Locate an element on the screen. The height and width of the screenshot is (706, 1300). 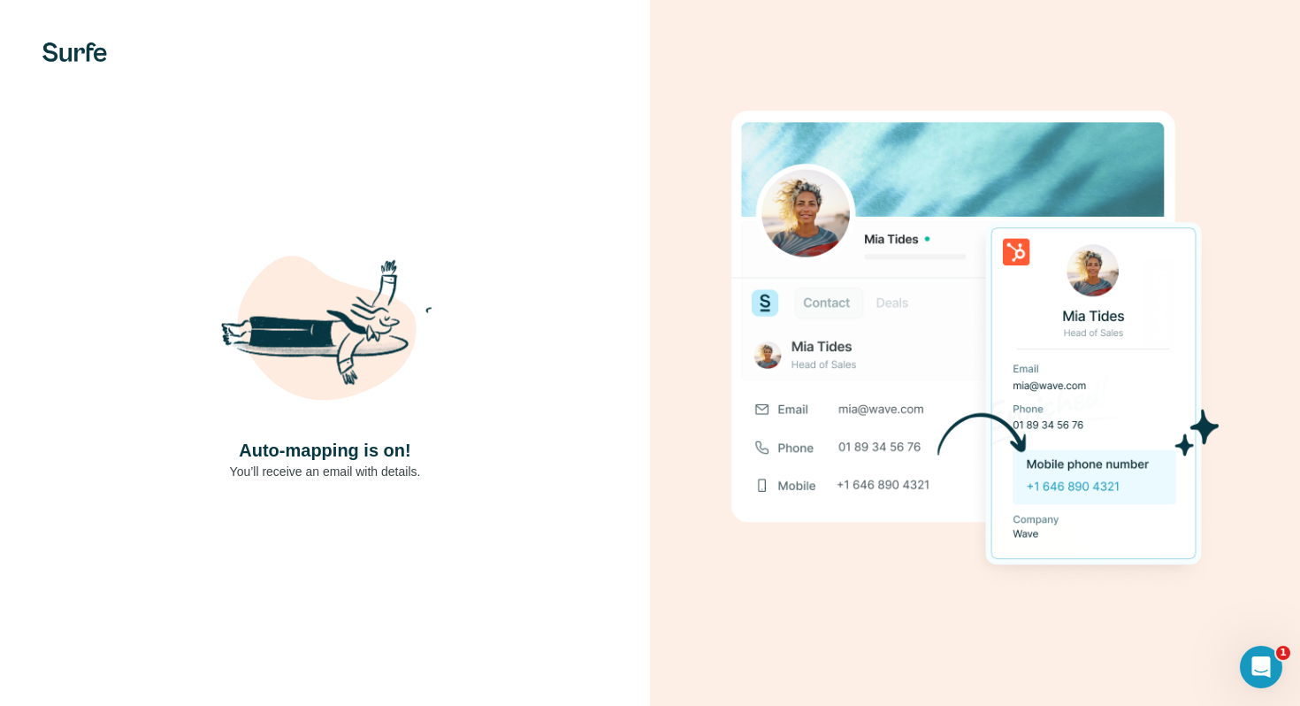
img: Surfe's logo is located at coordinates (74, 52).